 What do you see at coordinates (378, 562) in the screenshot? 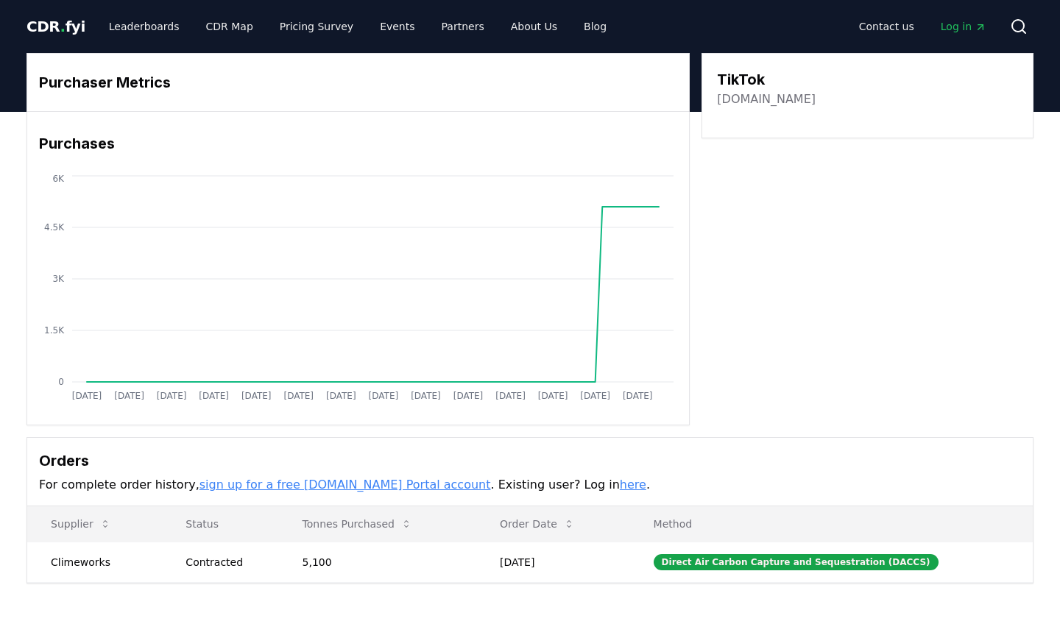
I see `td: 5,100` at bounding box center [378, 562].